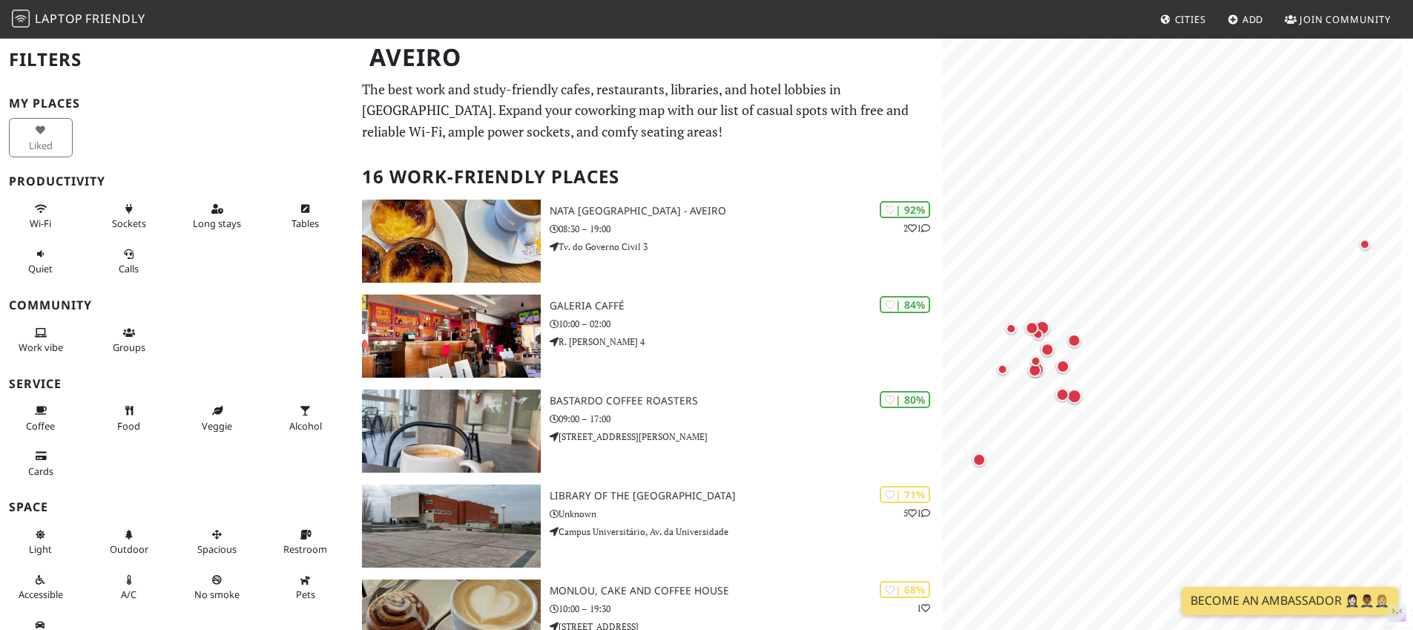 This screenshot has width=1413, height=630. What do you see at coordinates (217, 216) in the screenshot?
I see `button: Long stays` at bounding box center [217, 216].